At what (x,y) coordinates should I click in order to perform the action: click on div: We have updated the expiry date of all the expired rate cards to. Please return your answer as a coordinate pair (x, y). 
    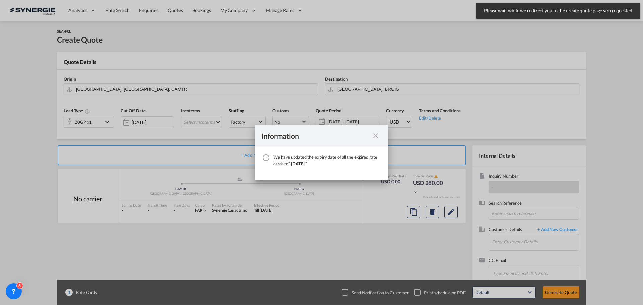
    Looking at the image, I should click on (327, 160).